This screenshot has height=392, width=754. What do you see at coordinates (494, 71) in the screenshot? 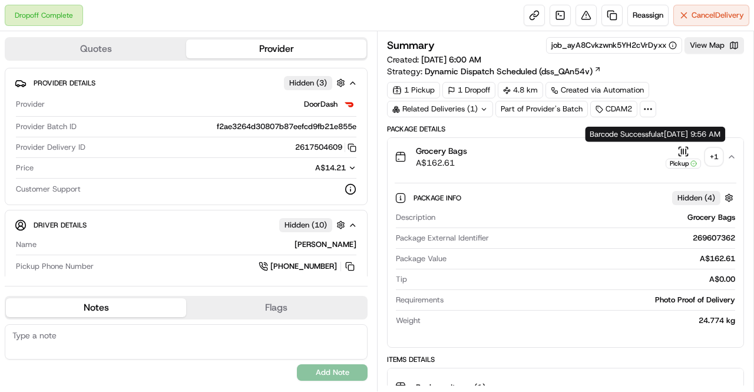
I see `div: Strategy:` at bounding box center [494, 71].